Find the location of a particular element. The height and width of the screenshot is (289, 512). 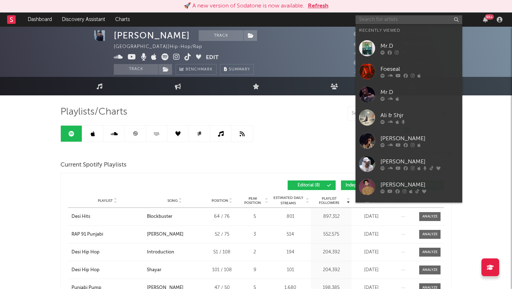

button: Independent(11) is located at coordinates (365, 185).